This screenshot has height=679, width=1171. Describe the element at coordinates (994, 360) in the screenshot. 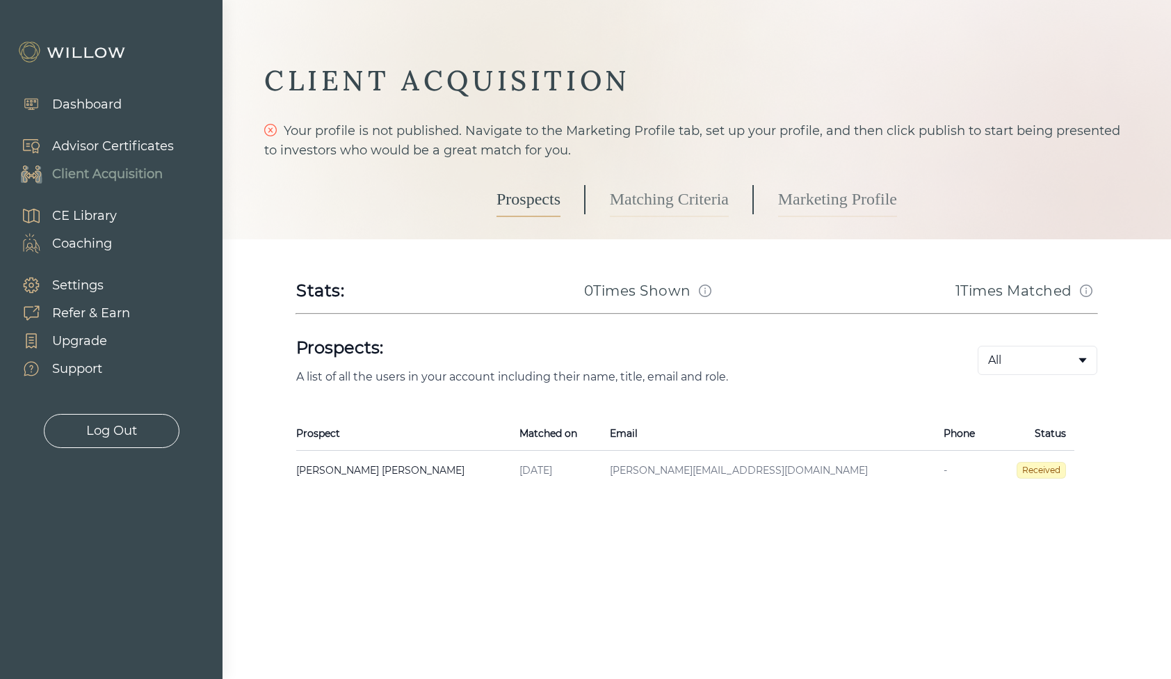

I see `span: All` at that location.